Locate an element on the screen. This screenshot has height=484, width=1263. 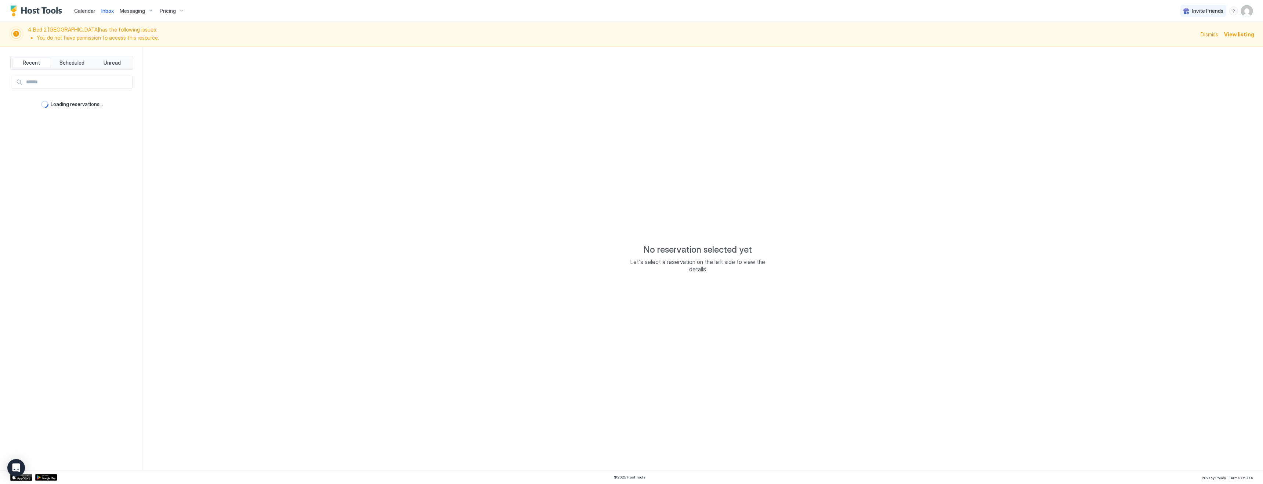
div: tab-group is located at coordinates (72, 63).